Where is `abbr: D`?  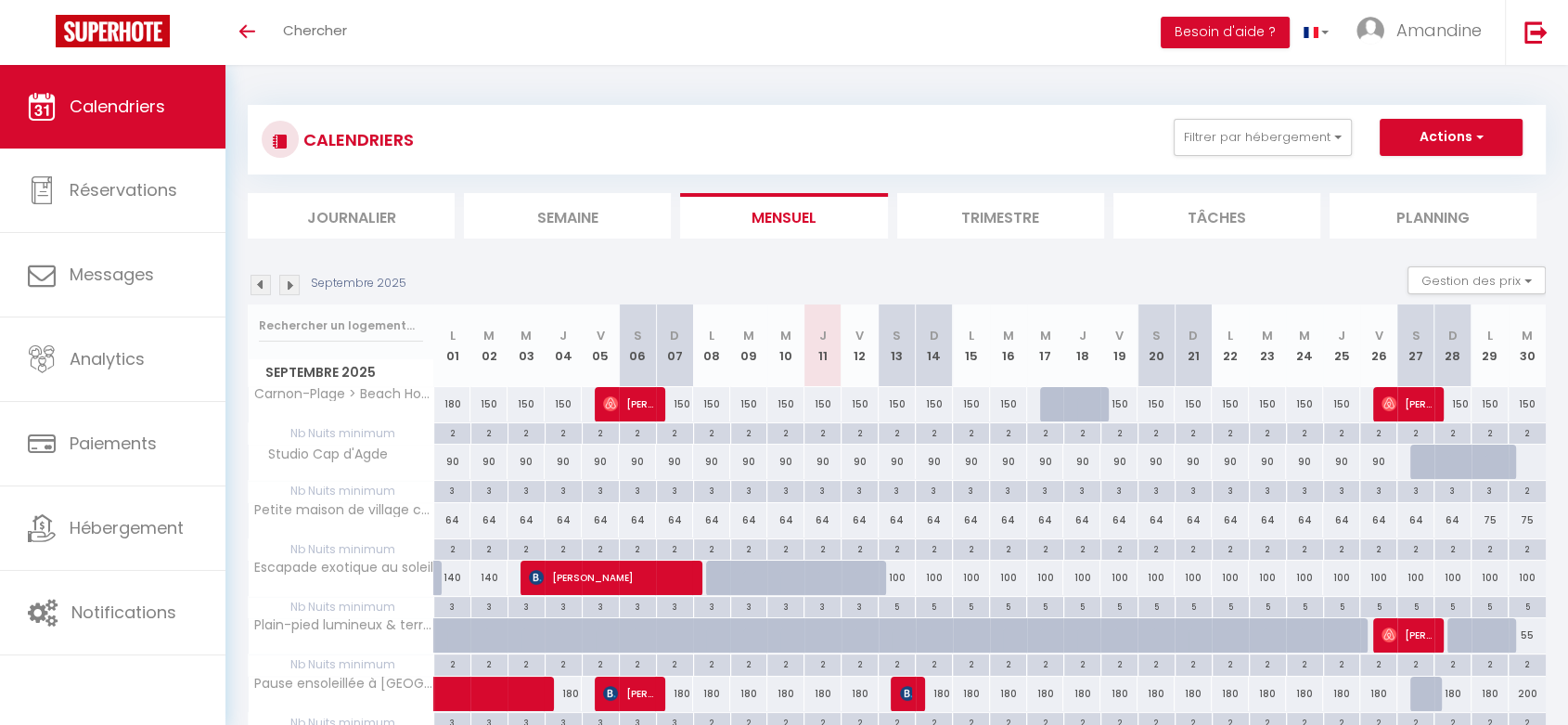 abbr: D is located at coordinates (1193, 335).